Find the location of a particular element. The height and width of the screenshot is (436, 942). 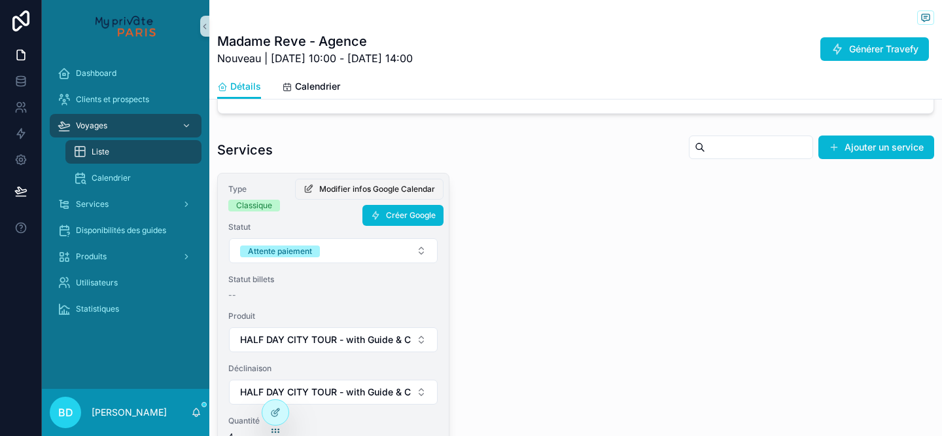

a: Détails is located at coordinates (239, 87).